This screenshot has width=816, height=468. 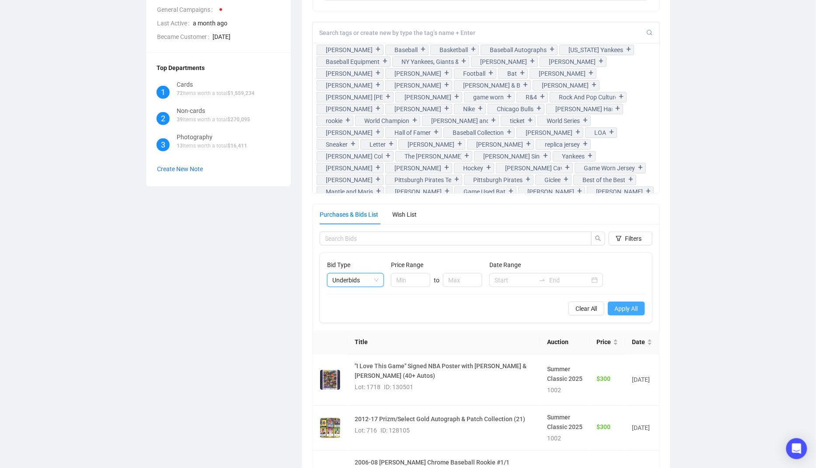 I want to click on span: 3, so click(x=163, y=145).